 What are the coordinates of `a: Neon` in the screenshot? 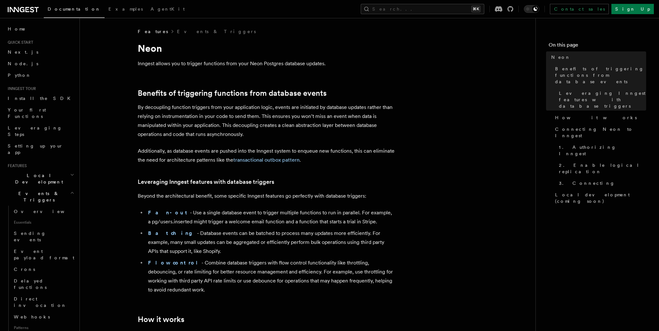 It's located at (597, 57).